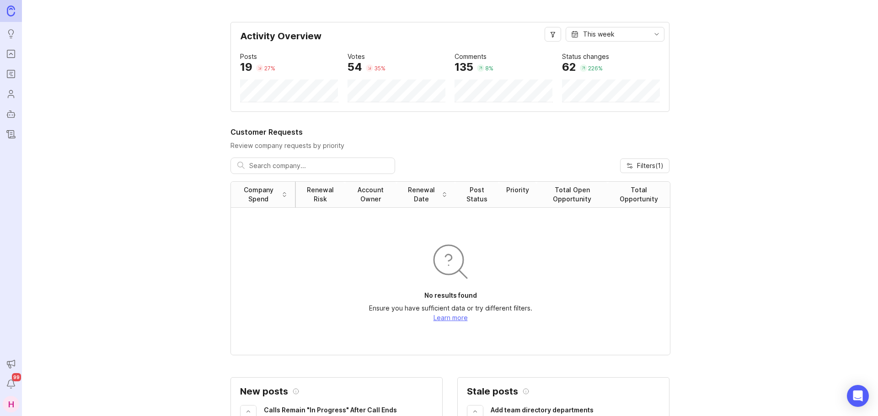  What do you see at coordinates (11, 34) in the screenshot?
I see `a: Ideas` at bounding box center [11, 34].